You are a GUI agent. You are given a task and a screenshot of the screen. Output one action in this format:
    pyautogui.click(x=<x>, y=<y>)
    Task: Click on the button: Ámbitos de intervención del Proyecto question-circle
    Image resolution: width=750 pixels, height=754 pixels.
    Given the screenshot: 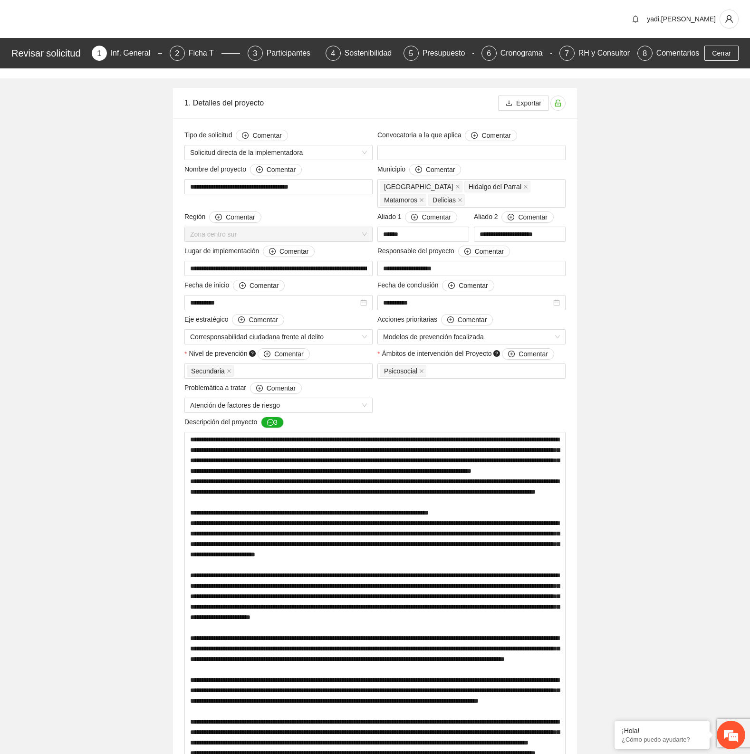 What is the action you would take?
    pyautogui.click(x=527, y=354)
    